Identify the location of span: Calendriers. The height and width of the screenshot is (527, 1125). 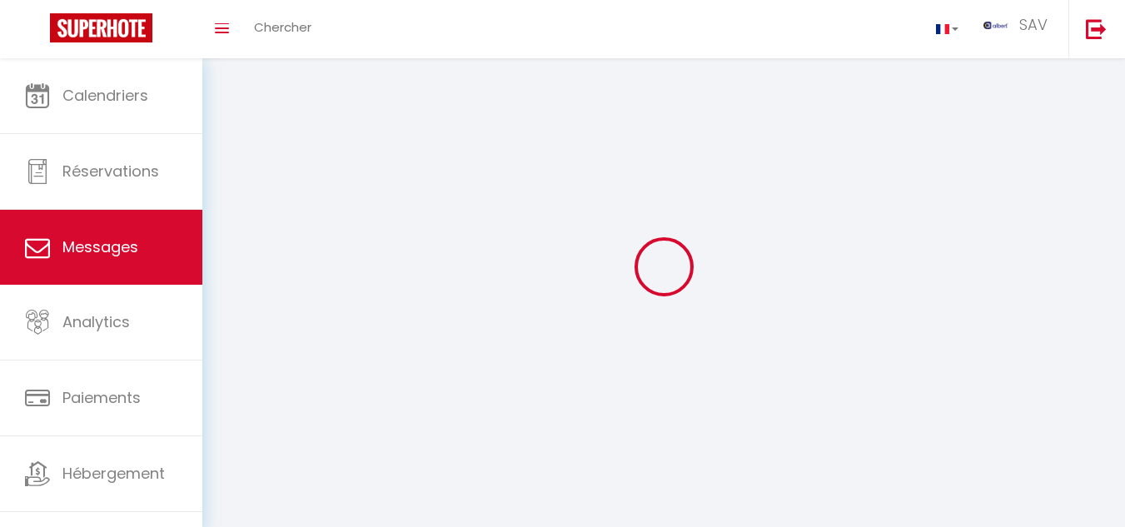
(105, 95).